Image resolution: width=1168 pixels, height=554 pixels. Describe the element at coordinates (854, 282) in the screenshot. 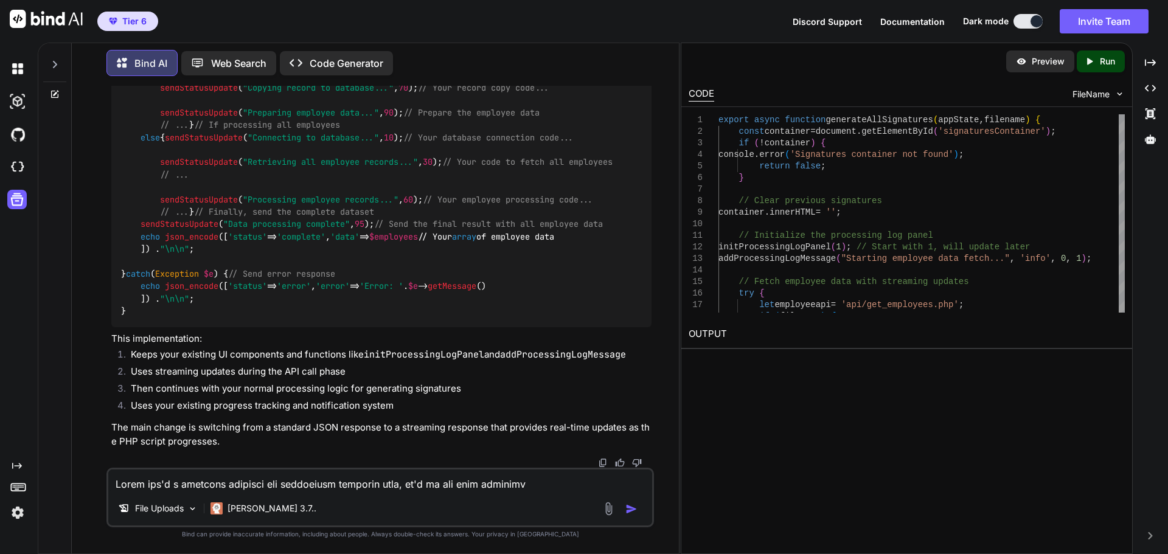

I see `span: // Fetch employee data with streaming updates` at that location.